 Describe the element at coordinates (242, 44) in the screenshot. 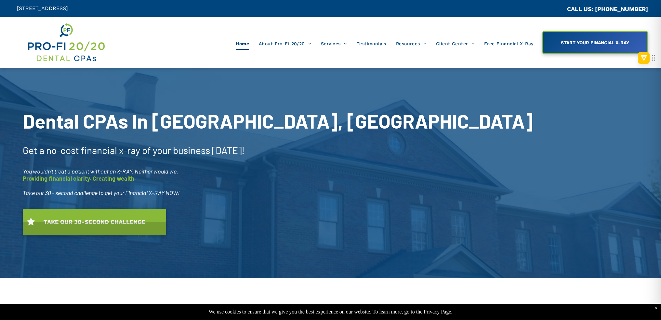

I see `a: Home` at that location.